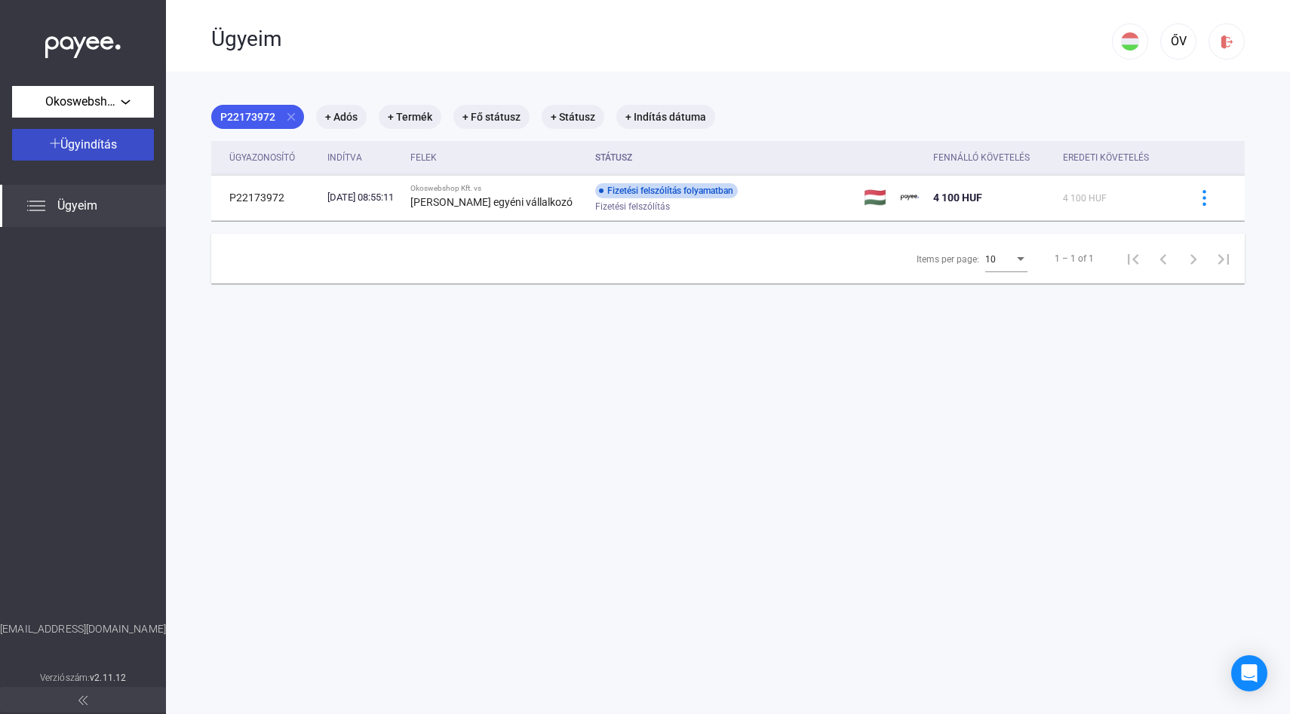 Image resolution: width=1290 pixels, height=714 pixels. What do you see at coordinates (947, 259) in the screenshot?
I see `div: Items per page:` at bounding box center [947, 259].